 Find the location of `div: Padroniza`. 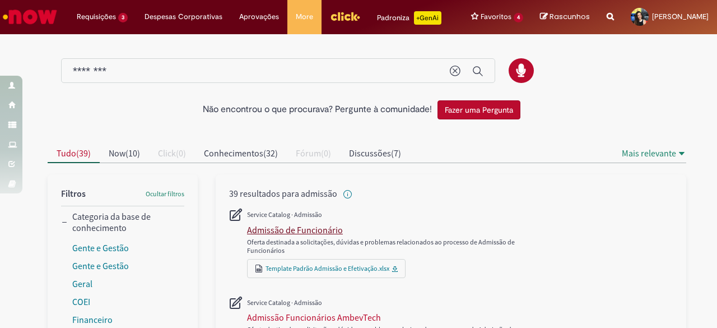

div: Padroniza is located at coordinates (409, 18).